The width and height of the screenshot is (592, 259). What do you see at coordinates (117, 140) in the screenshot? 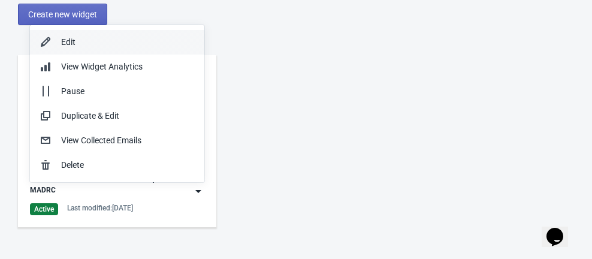
I see `button: View Collected Emails` at bounding box center [117, 140].